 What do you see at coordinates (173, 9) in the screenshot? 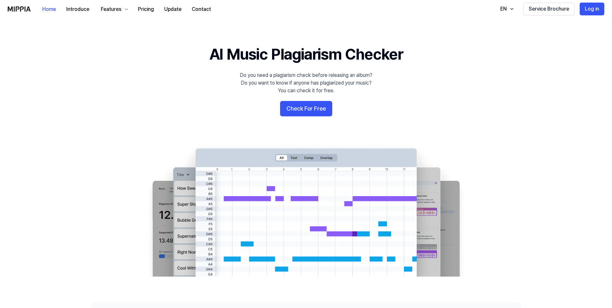
I see `a: Update` at bounding box center [173, 9].